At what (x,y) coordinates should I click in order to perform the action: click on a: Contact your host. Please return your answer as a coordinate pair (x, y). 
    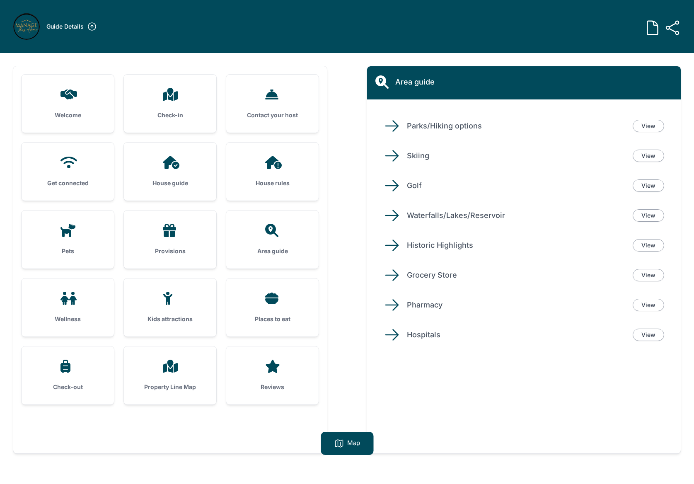
    Looking at the image, I should click on (272, 104).